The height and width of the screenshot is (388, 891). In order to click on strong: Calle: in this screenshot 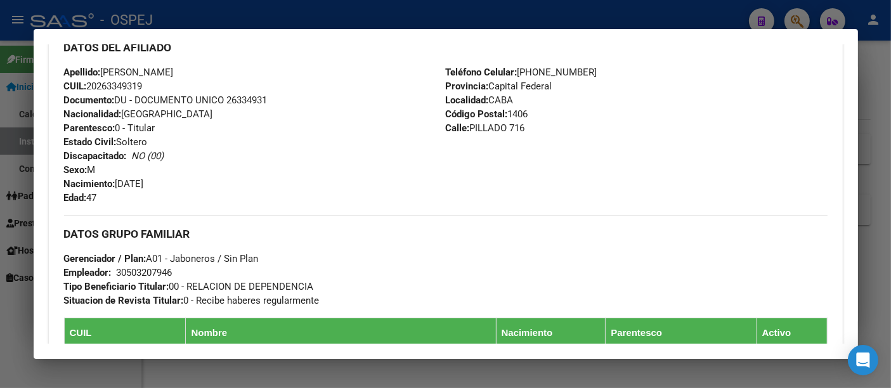, I will do `click(458, 128)`.